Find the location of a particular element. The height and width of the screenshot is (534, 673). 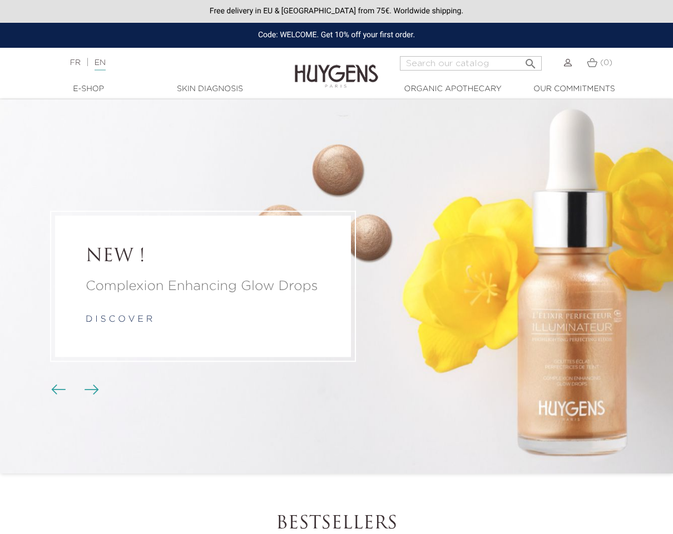

p: Complexion Enhancing Glow Drops is located at coordinates (203, 286).